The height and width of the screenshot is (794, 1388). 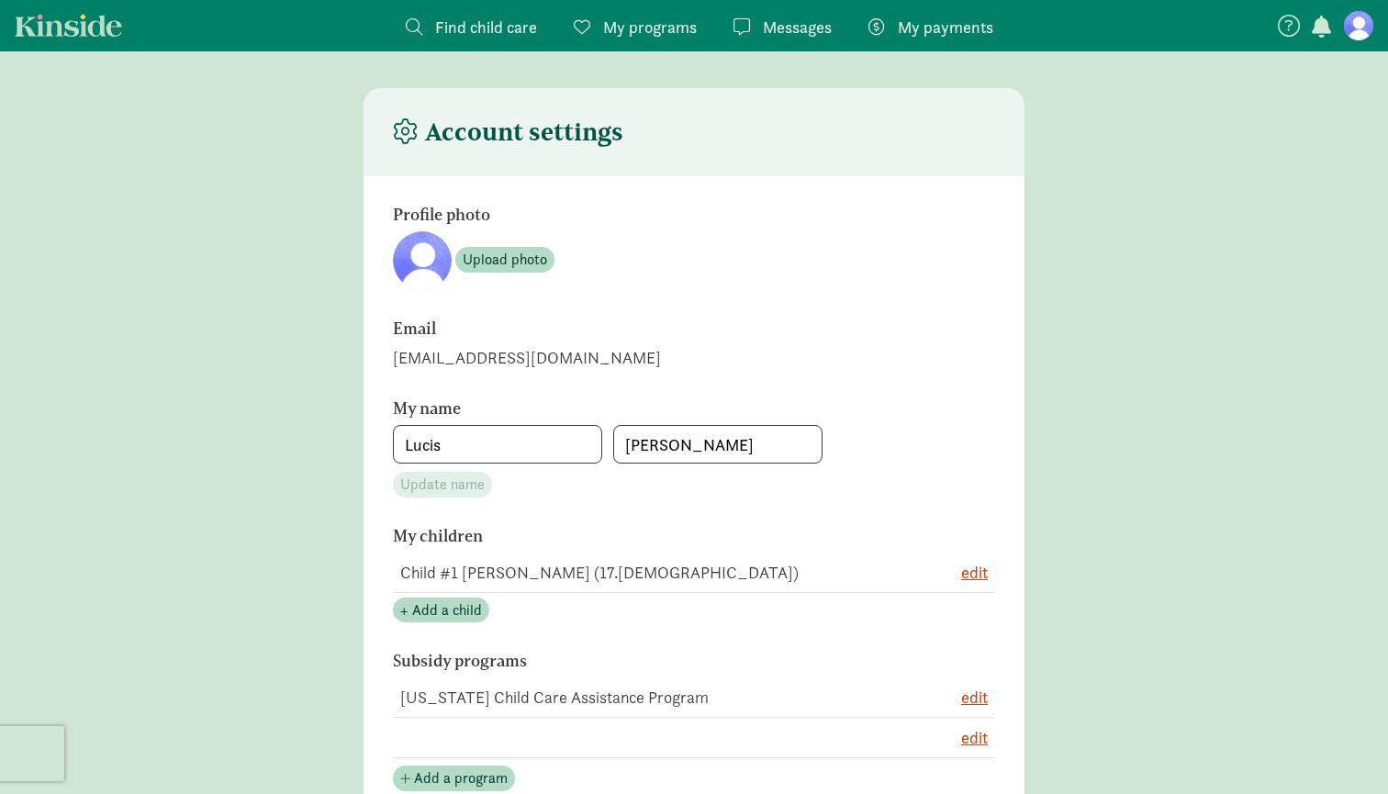 I want to click on button: Add a program, so click(x=454, y=779).